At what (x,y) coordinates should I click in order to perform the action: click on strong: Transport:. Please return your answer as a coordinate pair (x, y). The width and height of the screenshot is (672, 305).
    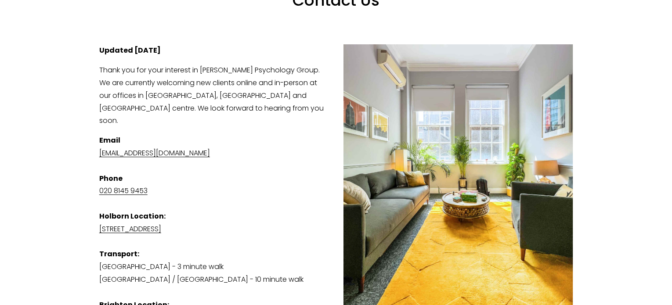
    Looking at the image, I should click on (119, 254).